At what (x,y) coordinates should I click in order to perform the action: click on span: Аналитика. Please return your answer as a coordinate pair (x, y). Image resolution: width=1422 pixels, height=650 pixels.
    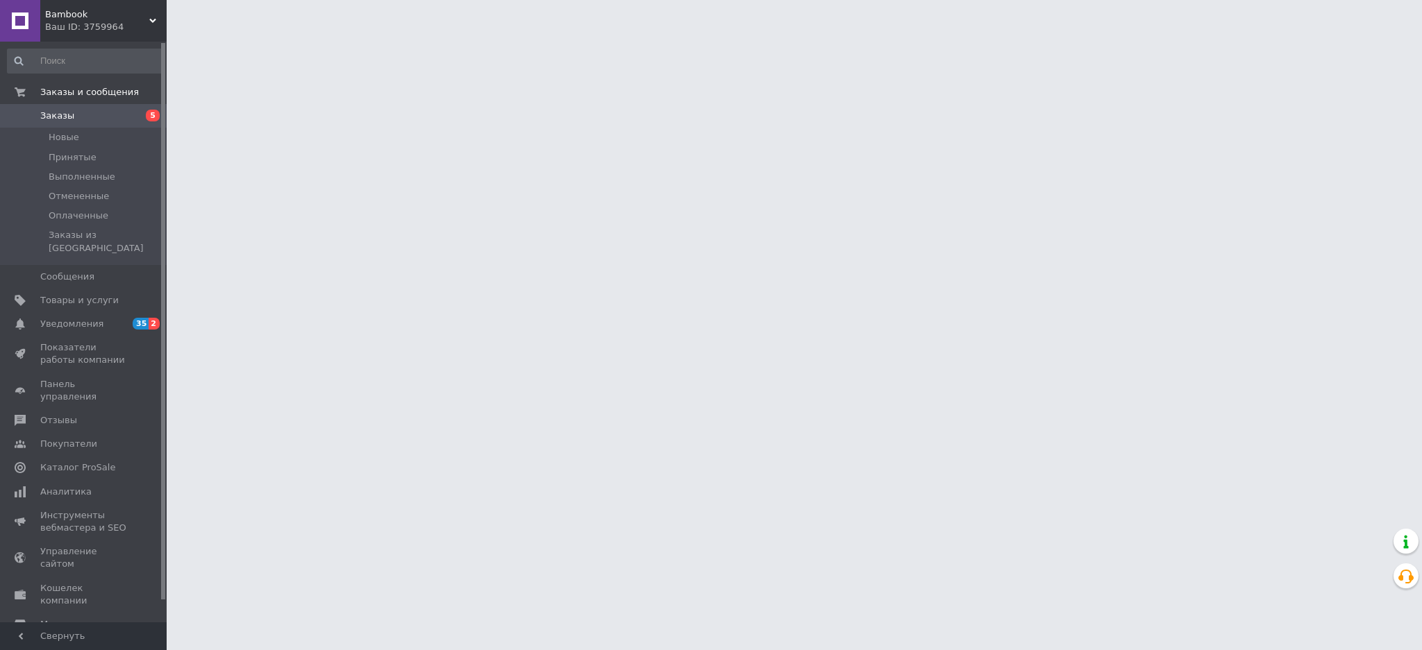
    Looking at the image, I should click on (66, 492).